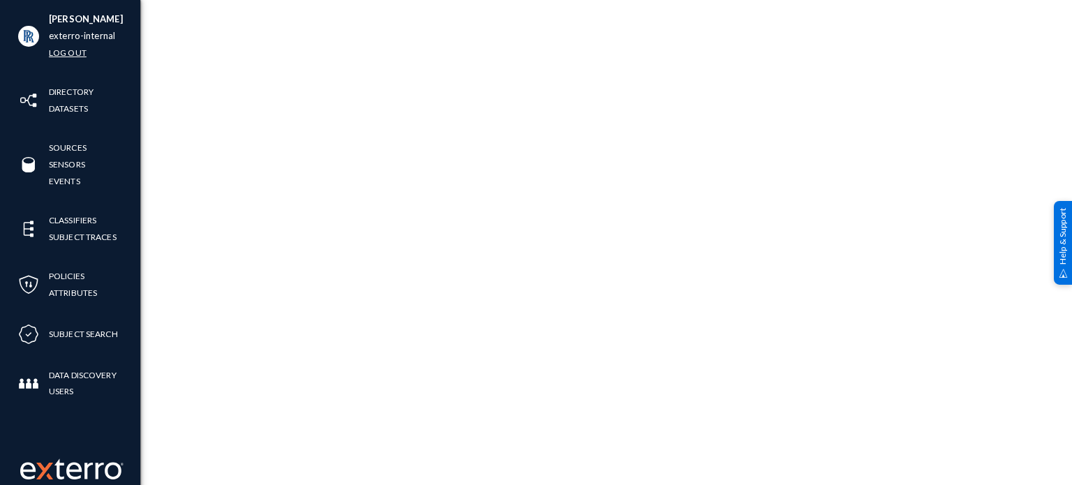 The height and width of the screenshot is (485, 1072). I want to click on a: Log out, so click(68, 52).